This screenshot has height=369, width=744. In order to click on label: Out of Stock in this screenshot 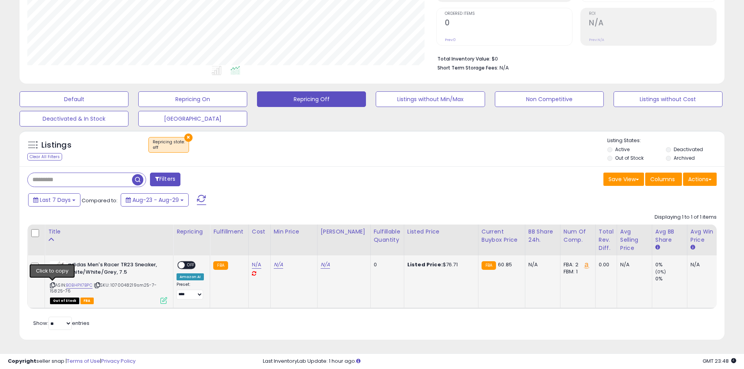, I will do `click(629, 158)`.